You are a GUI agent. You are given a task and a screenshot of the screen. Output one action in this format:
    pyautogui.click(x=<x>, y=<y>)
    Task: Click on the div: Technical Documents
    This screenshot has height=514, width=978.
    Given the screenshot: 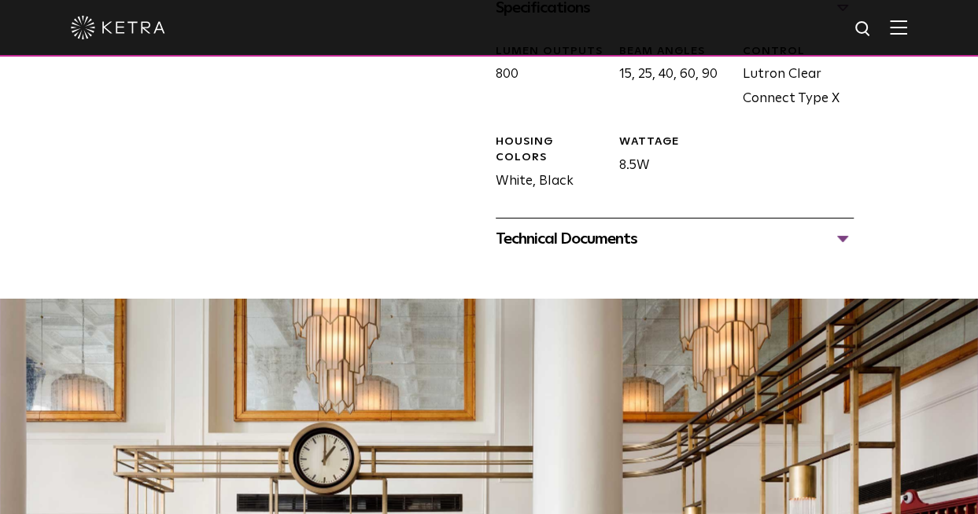 What is the action you would take?
    pyautogui.click(x=674, y=239)
    